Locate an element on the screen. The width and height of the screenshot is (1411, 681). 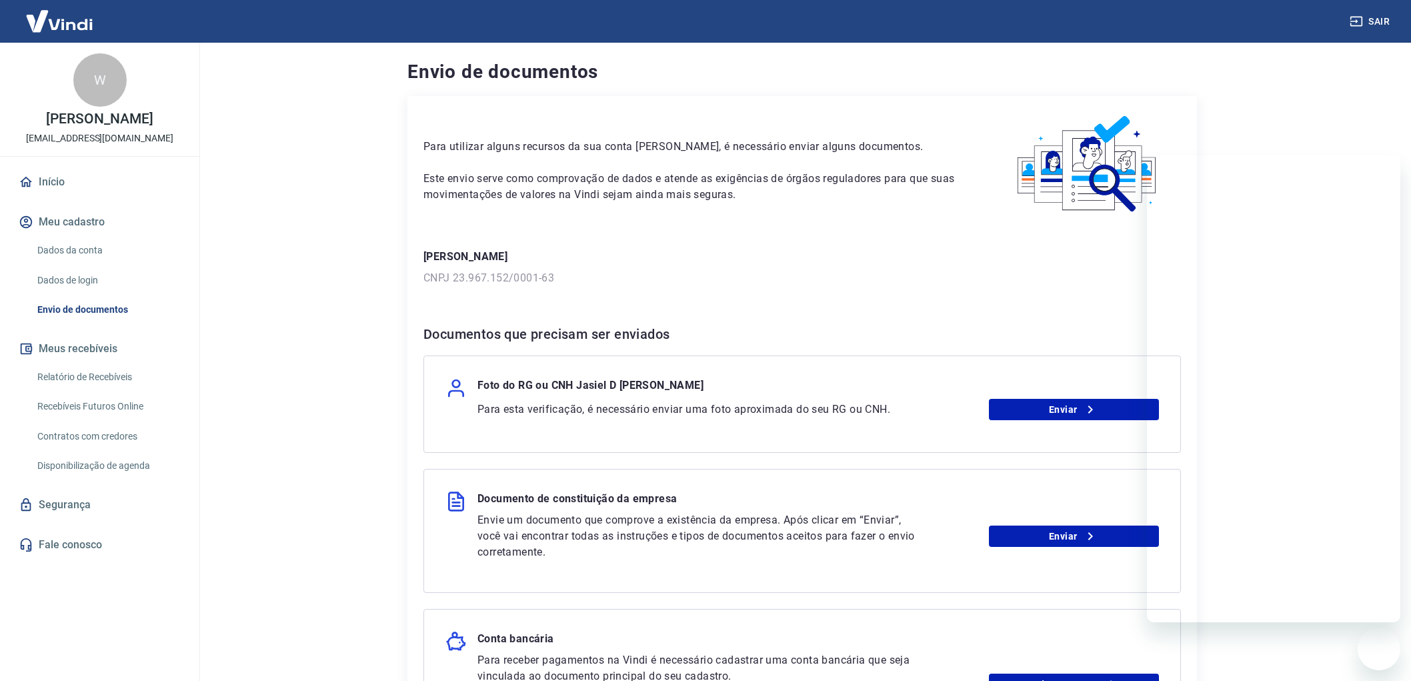
p: Envie um documento que comprove a existência da empresa. Após clicar em “Enviar”, você vai encont... is located at coordinates (699, 536).